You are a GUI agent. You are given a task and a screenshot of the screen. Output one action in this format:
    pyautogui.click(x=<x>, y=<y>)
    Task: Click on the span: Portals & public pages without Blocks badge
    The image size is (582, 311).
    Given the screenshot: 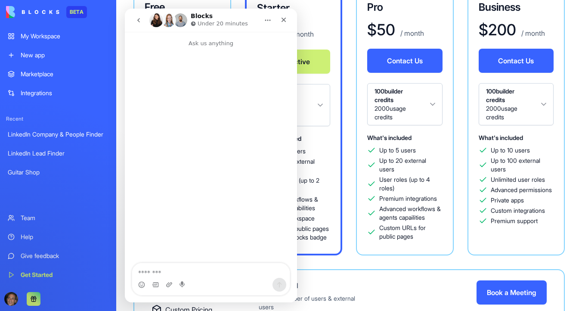 What is the action you would take?
    pyautogui.click(x=300, y=233)
    